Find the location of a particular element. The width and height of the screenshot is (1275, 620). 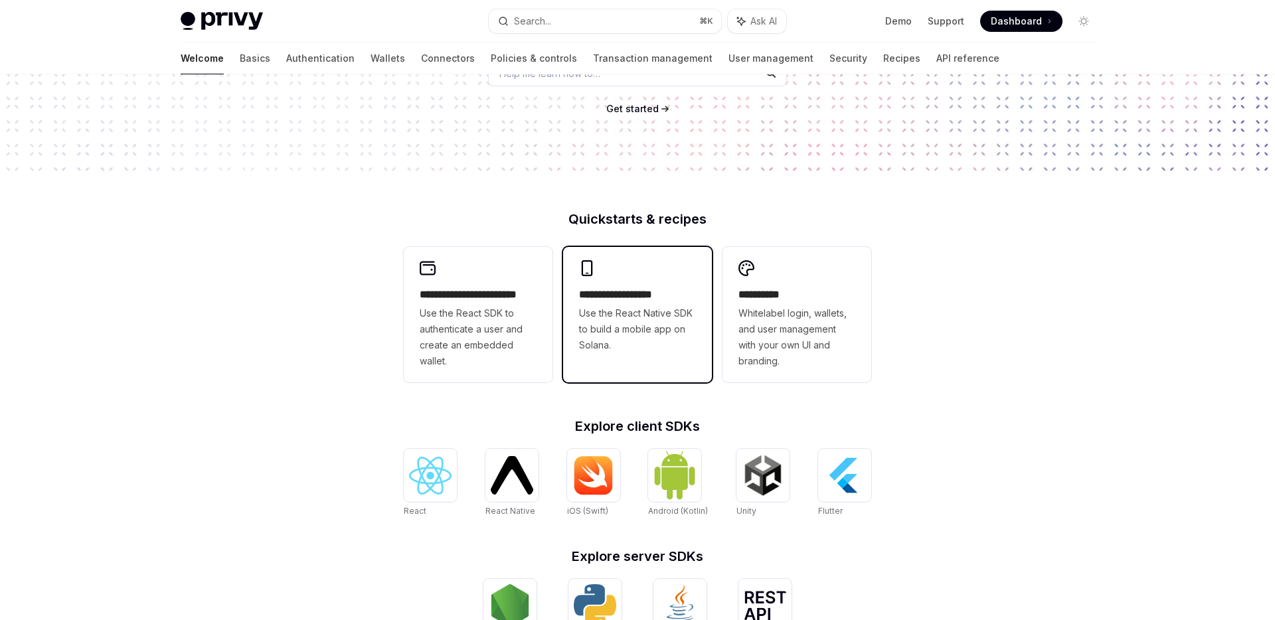

a: Authentication is located at coordinates (320, 58).